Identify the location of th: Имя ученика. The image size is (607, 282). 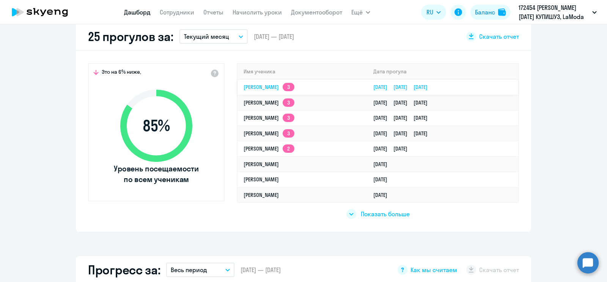
(302, 71).